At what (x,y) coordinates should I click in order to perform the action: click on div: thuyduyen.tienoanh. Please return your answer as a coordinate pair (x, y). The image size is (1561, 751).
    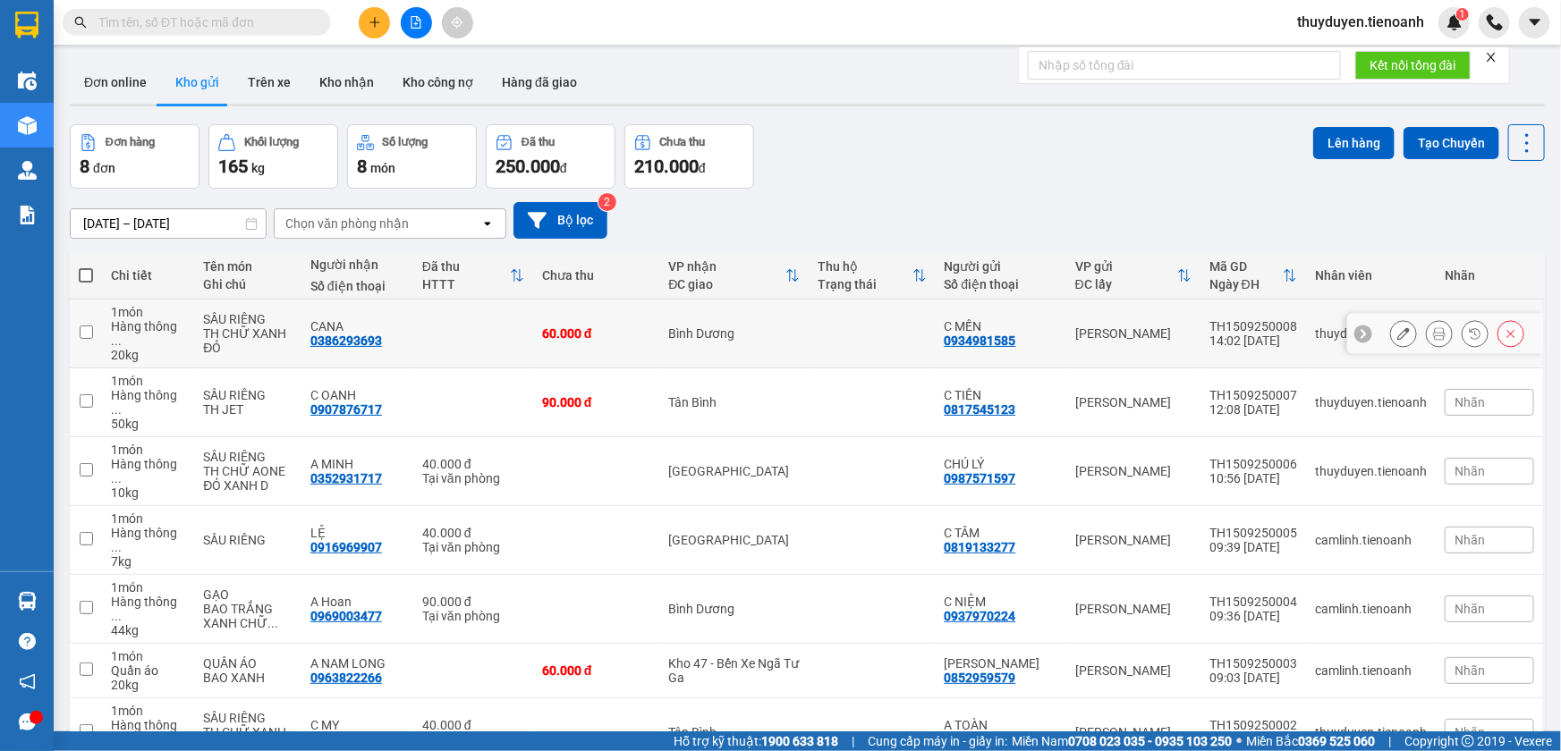
    Looking at the image, I should click on (1370, 334).